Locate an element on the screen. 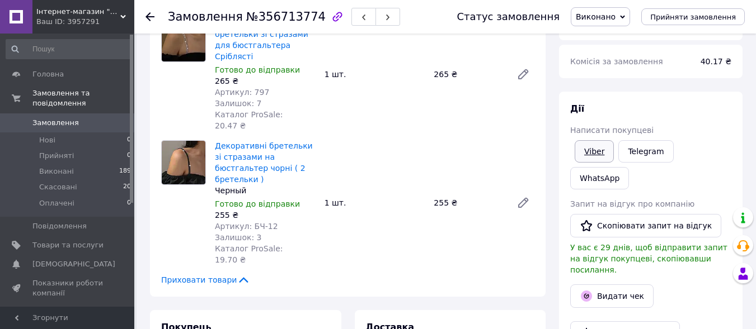  img: Декоративні бретельки зі стразами на бюстгальтер чорні ( 2 бретельки ) is located at coordinates (183, 163).